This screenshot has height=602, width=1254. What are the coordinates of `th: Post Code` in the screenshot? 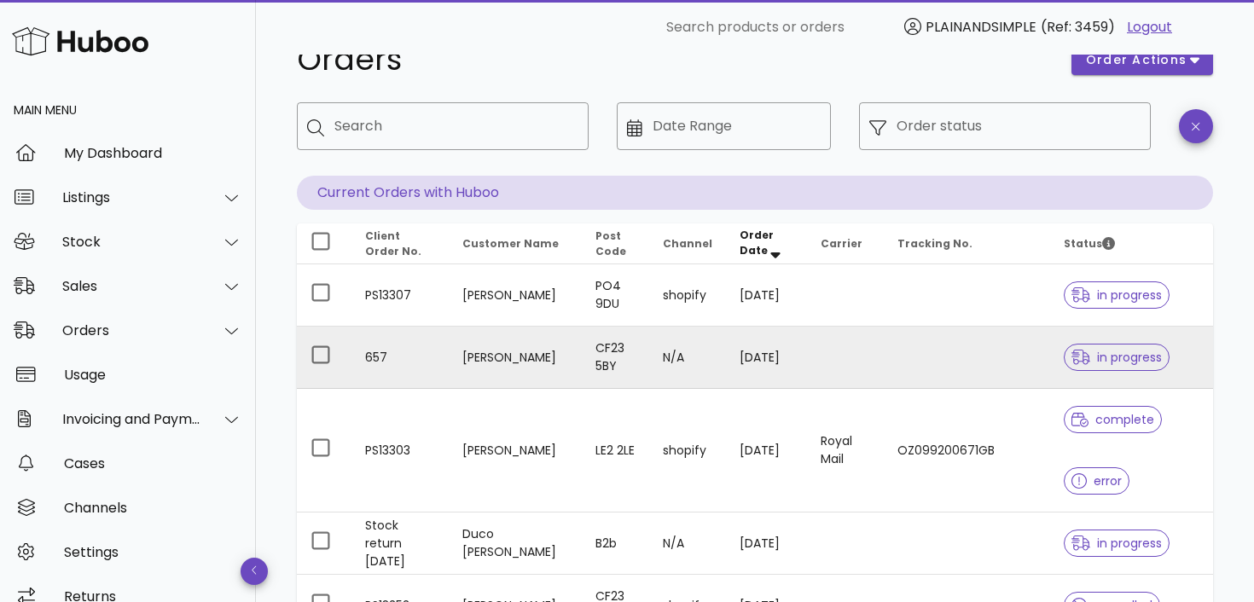 It's located at (615, 244).